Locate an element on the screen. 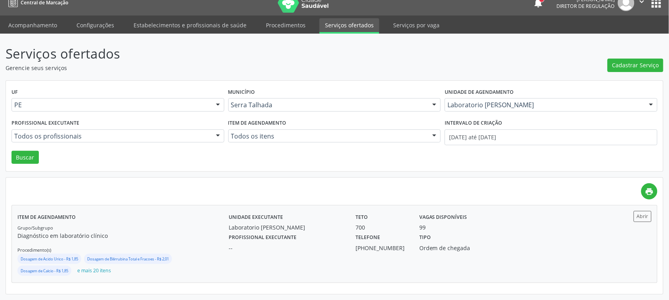 The image size is (669, 300). div: Ordem de chegada is located at coordinates (461, 248).